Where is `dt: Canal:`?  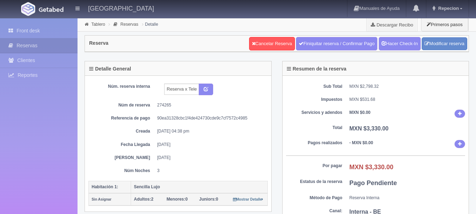
dt: Canal: is located at coordinates (315, 211).